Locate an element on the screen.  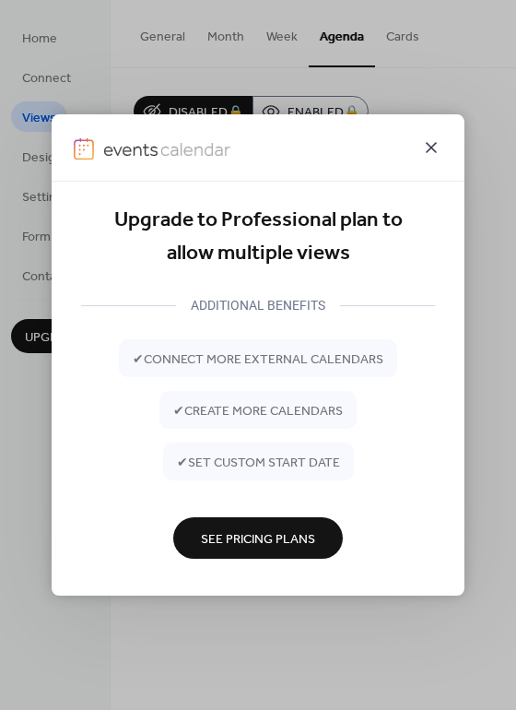
div: ADDITIONAL BENEFITS is located at coordinates (258, 305).